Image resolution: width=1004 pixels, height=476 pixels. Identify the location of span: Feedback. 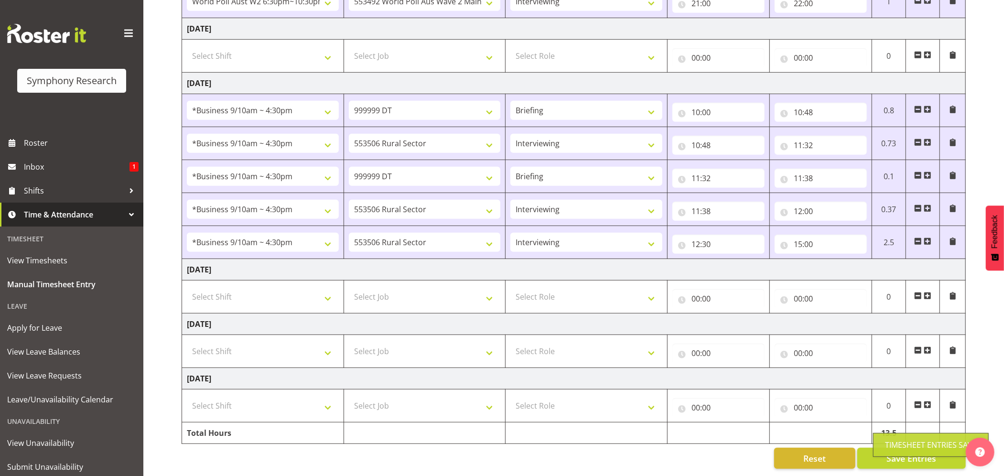
(995, 232).